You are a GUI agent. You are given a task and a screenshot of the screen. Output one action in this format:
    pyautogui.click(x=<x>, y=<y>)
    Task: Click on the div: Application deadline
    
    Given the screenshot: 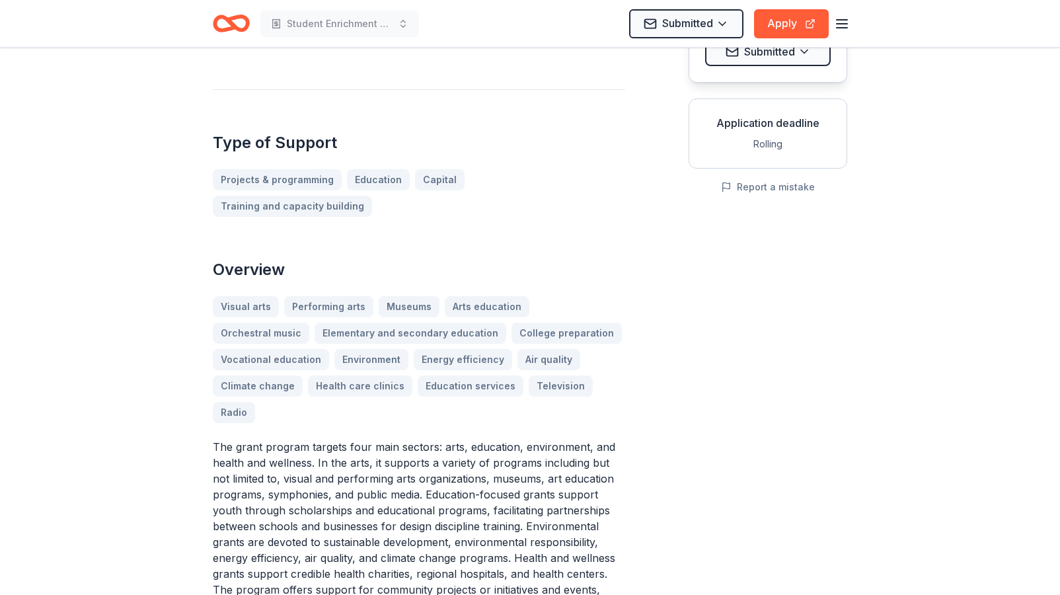 What is the action you would take?
    pyautogui.click(x=768, y=123)
    